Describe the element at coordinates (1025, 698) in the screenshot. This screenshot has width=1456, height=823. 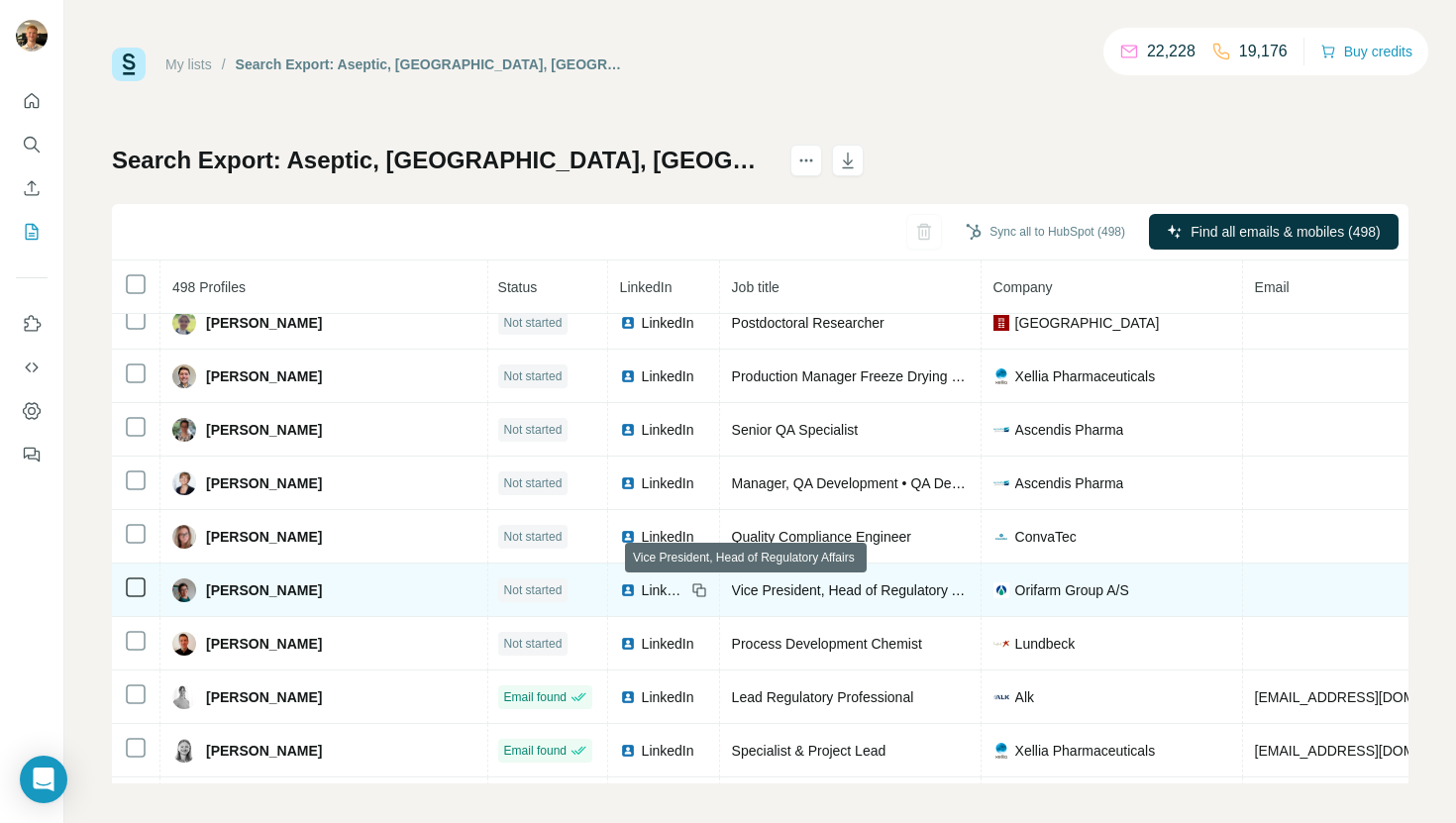
I see `span: Alk` at that location.